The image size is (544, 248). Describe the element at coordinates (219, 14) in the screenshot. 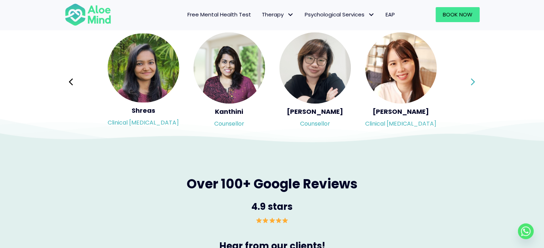

I see `span: Free Mental Health Test` at that location.